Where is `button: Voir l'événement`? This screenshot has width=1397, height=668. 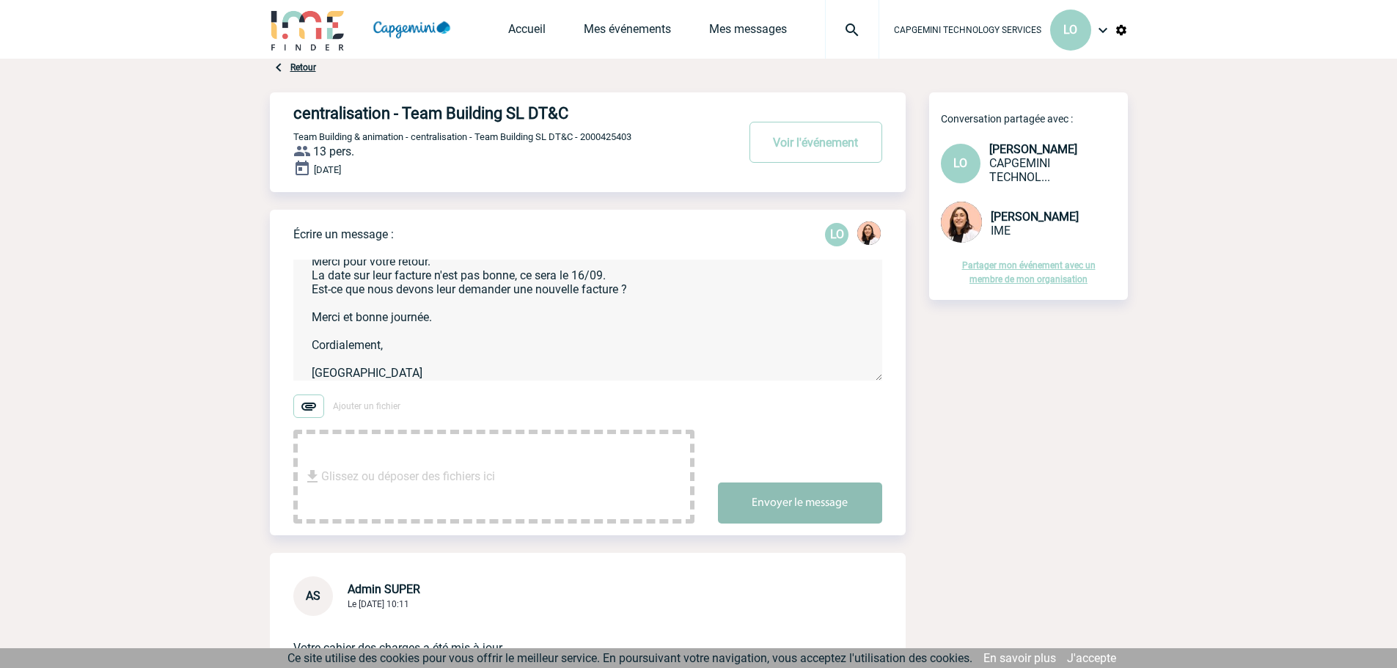
button: Voir l'événement is located at coordinates (816, 142).